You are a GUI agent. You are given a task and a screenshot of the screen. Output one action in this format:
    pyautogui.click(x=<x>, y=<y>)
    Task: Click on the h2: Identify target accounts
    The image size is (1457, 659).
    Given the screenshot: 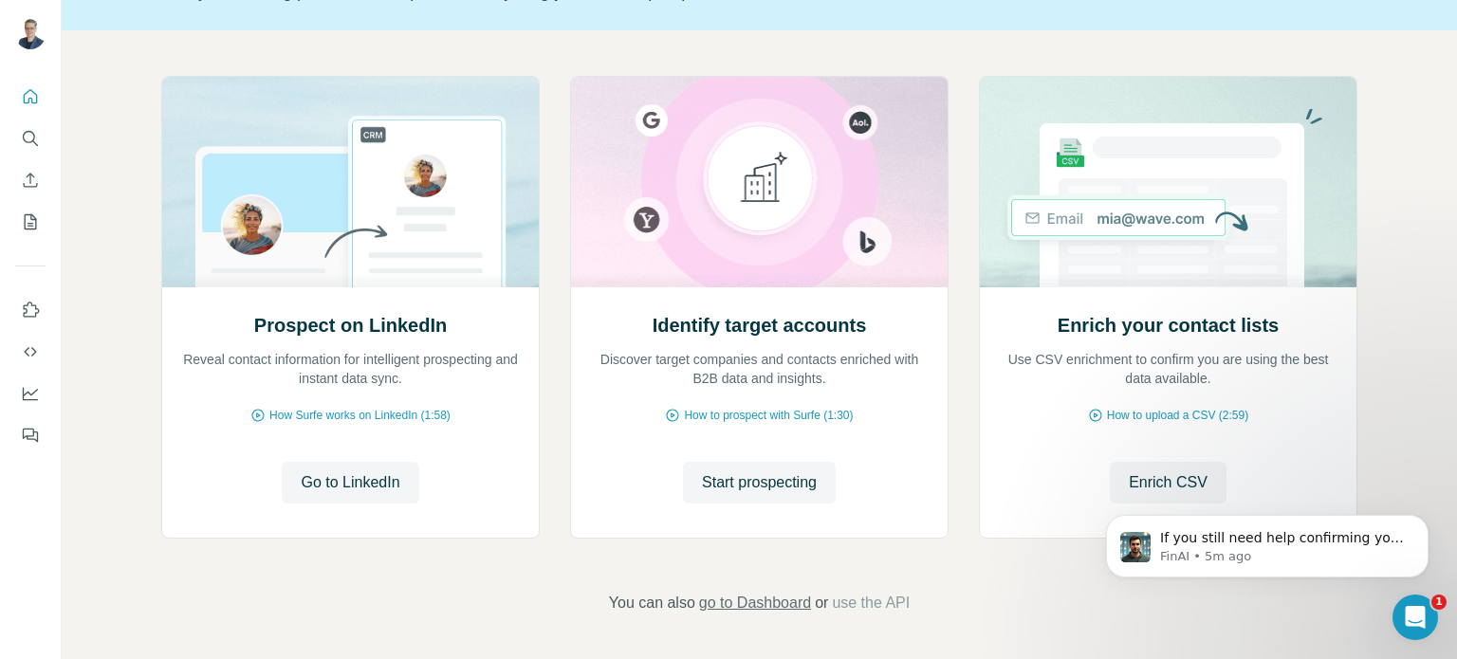 What is the action you would take?
    pyautogui.click(x=760, y=325)
    